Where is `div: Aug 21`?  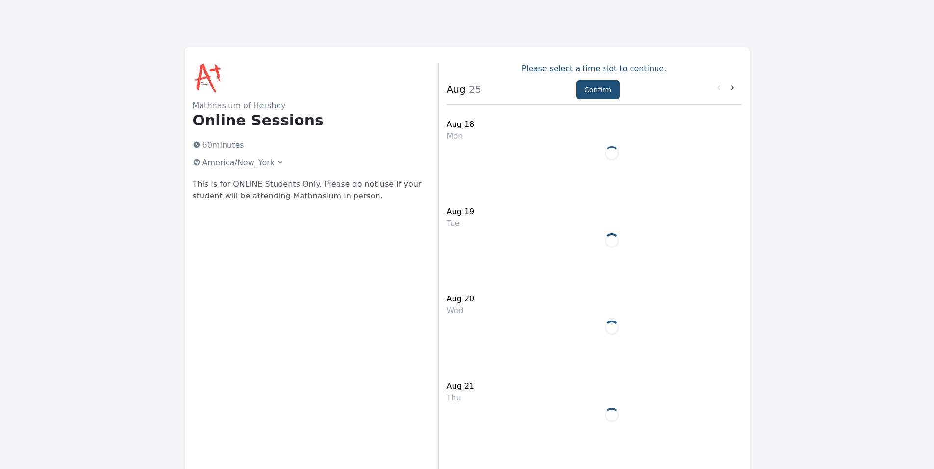 div: Aug 21 is located at coordinates (460, 386).